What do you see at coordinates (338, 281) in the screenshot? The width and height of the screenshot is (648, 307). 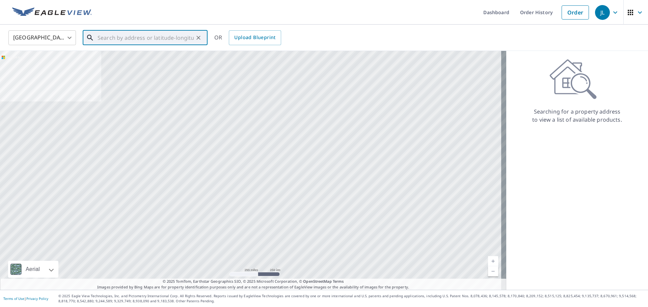 I see `a: Terms` at bounding box center [338, 281].